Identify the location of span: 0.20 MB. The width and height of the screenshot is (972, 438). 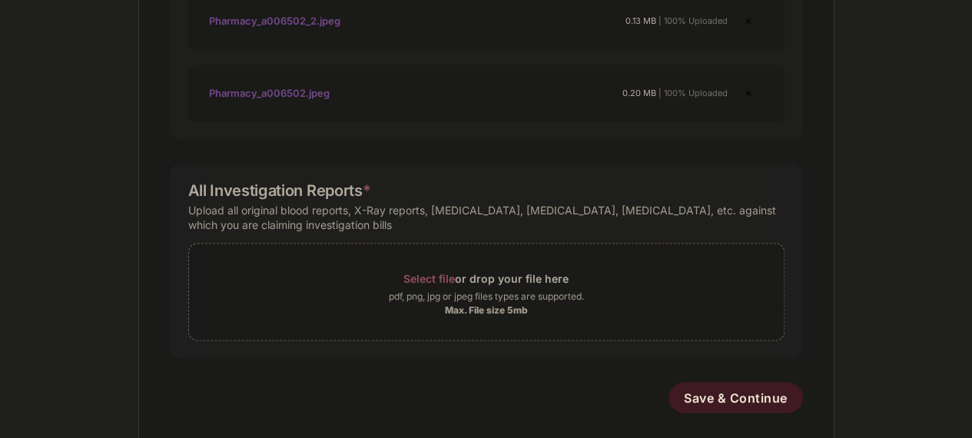
(639, 93).